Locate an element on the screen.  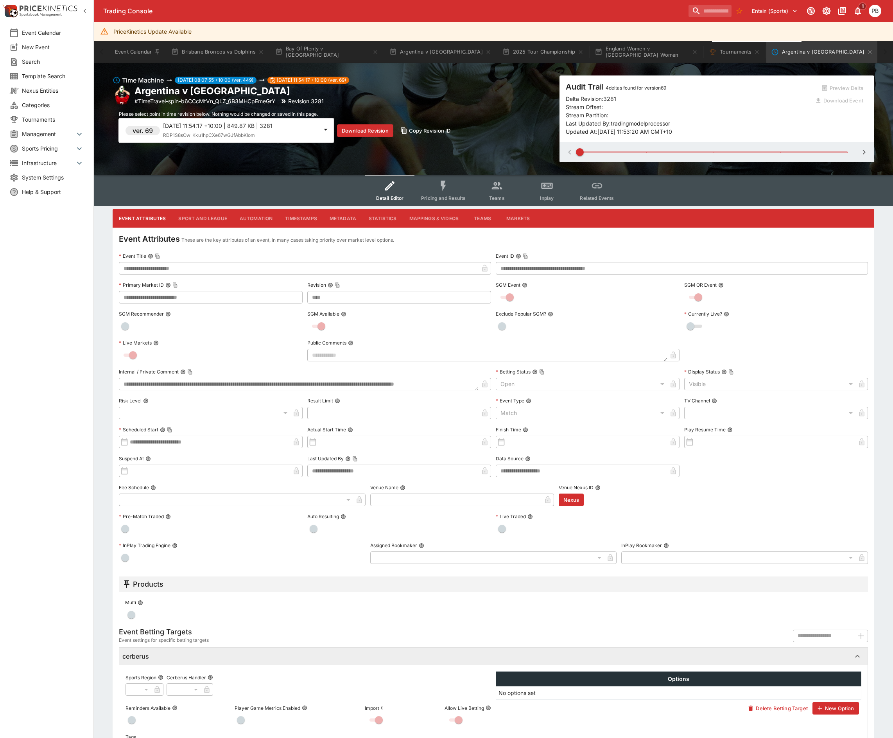
p: Display Status is located at coordinates (702, 371).